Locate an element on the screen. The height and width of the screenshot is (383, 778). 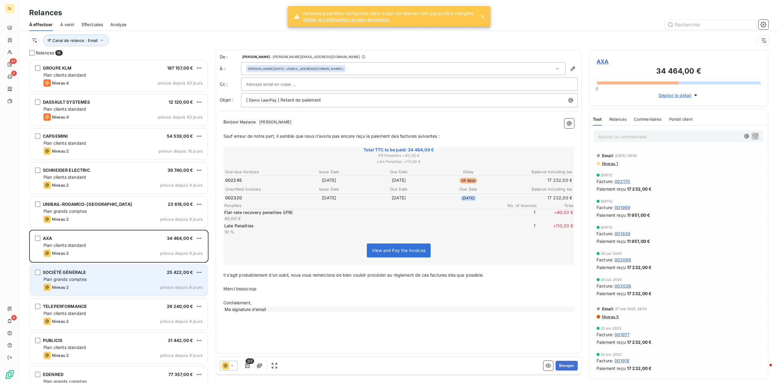
td: 002320 is located at coordinates (259, 198).